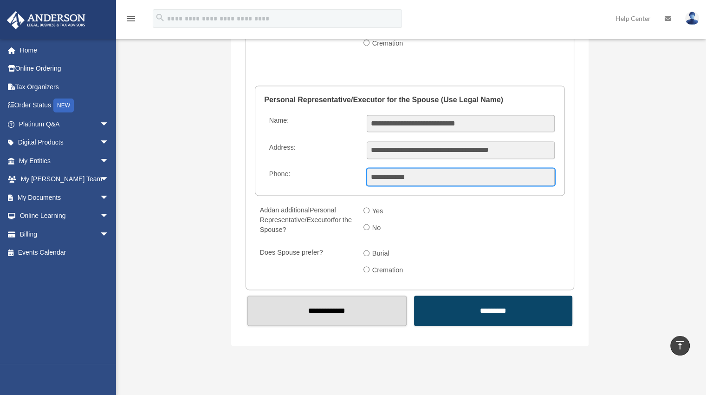 The width and height of the screenshot is (706, 395). Describe the element at coordinates (65, 87) in the screenshot. I see `a: Tax Organizers` at that location.